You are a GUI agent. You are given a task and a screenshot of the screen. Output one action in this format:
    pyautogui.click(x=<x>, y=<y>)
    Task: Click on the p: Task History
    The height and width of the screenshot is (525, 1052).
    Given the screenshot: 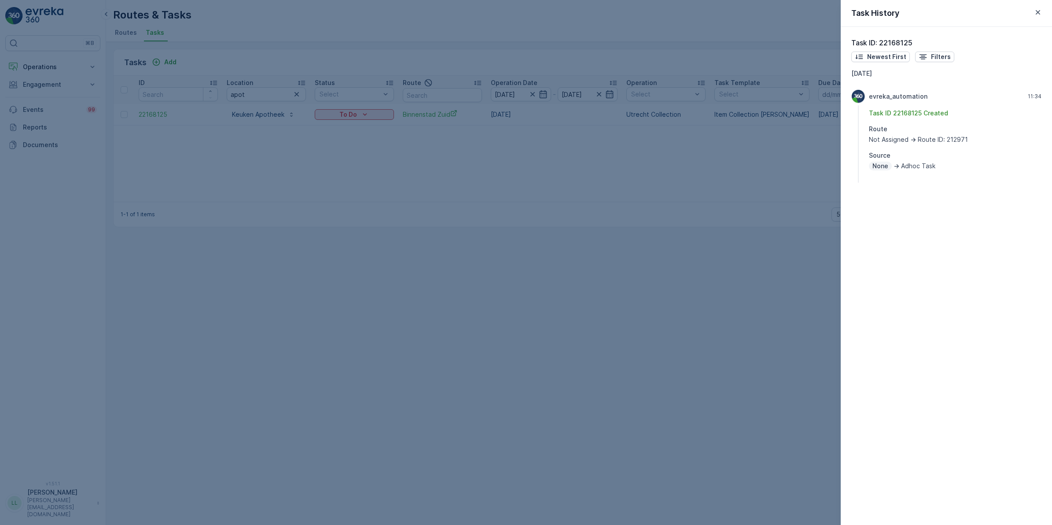 What is the action you would take?
    pyautogui.click(x=875, y=13)
    